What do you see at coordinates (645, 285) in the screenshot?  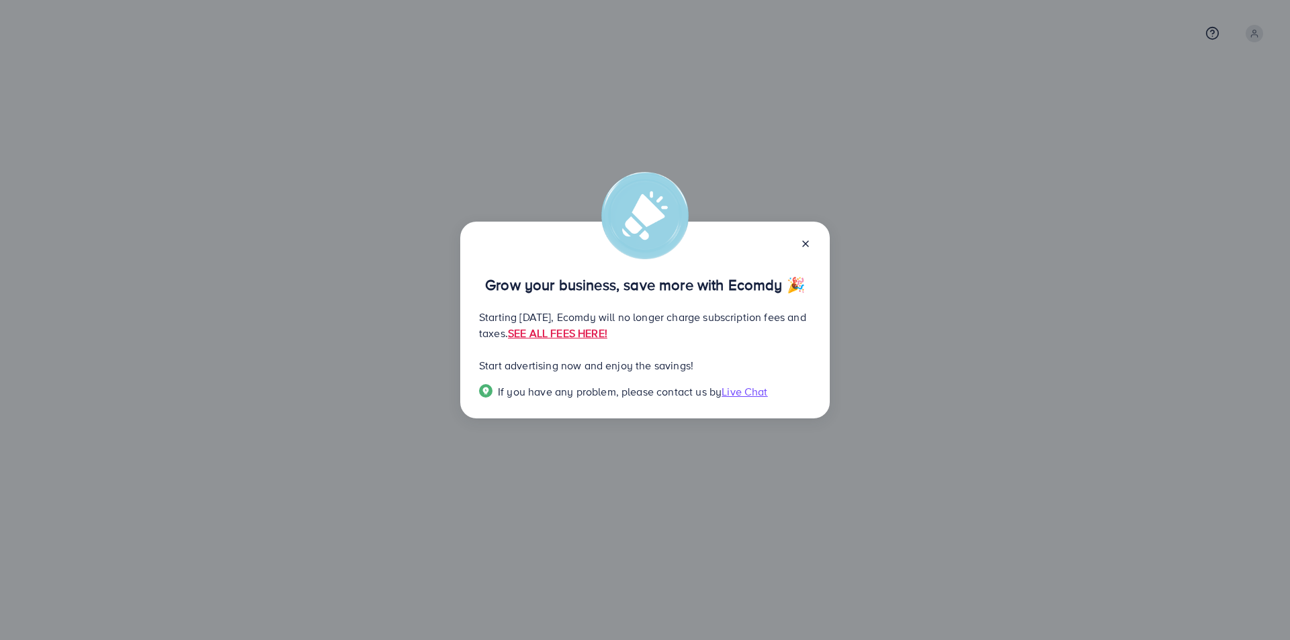 I see `p: Grow your business, save more with Ecomdy 🎉` at bounding box center [645, 285].